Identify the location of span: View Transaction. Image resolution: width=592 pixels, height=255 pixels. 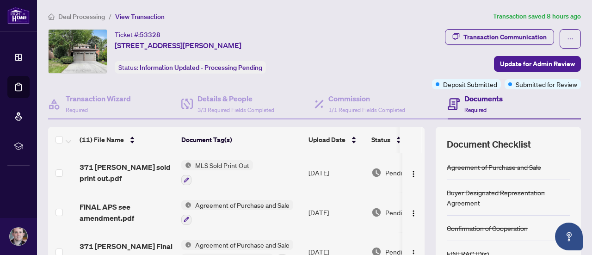
(140, 17).